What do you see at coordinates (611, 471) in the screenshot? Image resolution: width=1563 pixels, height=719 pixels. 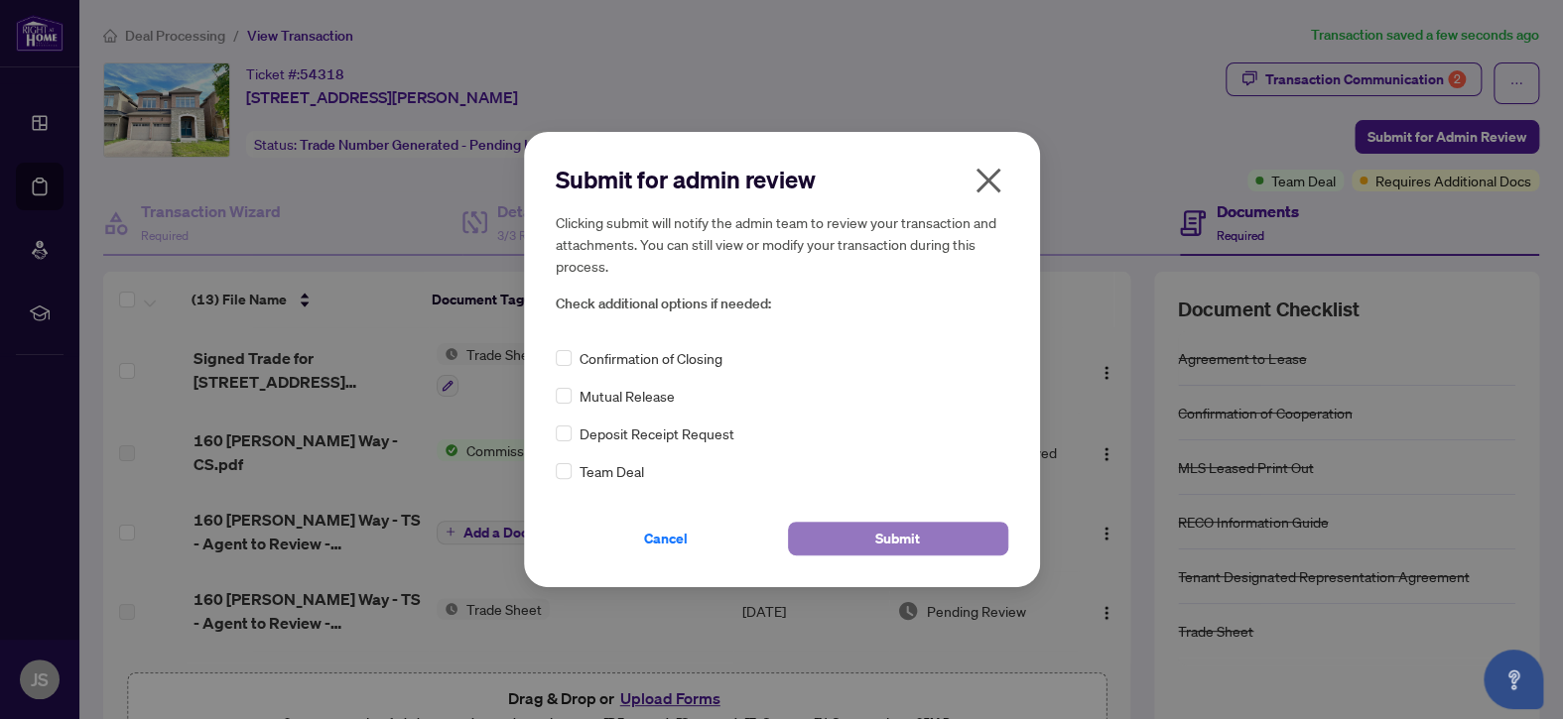 I see `span: Team Deal` at bounding box center [611, 471].